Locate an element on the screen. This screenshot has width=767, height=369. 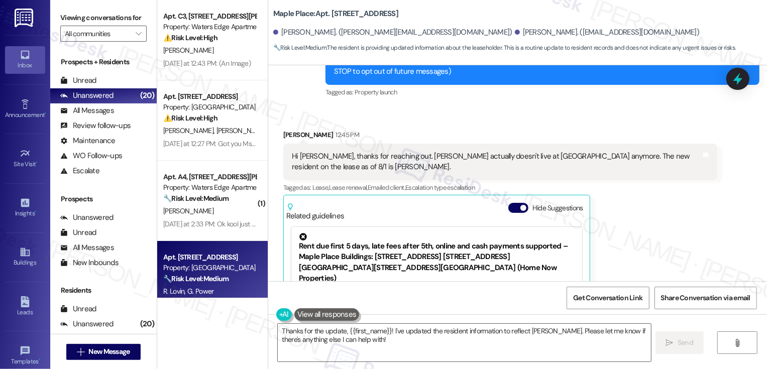
span: Share Conversation via email is located at coordinates (706, 298).